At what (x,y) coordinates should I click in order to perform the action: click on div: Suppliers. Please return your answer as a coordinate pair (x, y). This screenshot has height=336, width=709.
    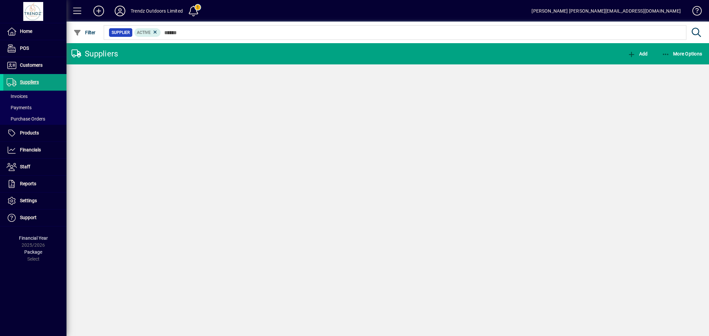
    Looking at the image, I should click on (95, 54).